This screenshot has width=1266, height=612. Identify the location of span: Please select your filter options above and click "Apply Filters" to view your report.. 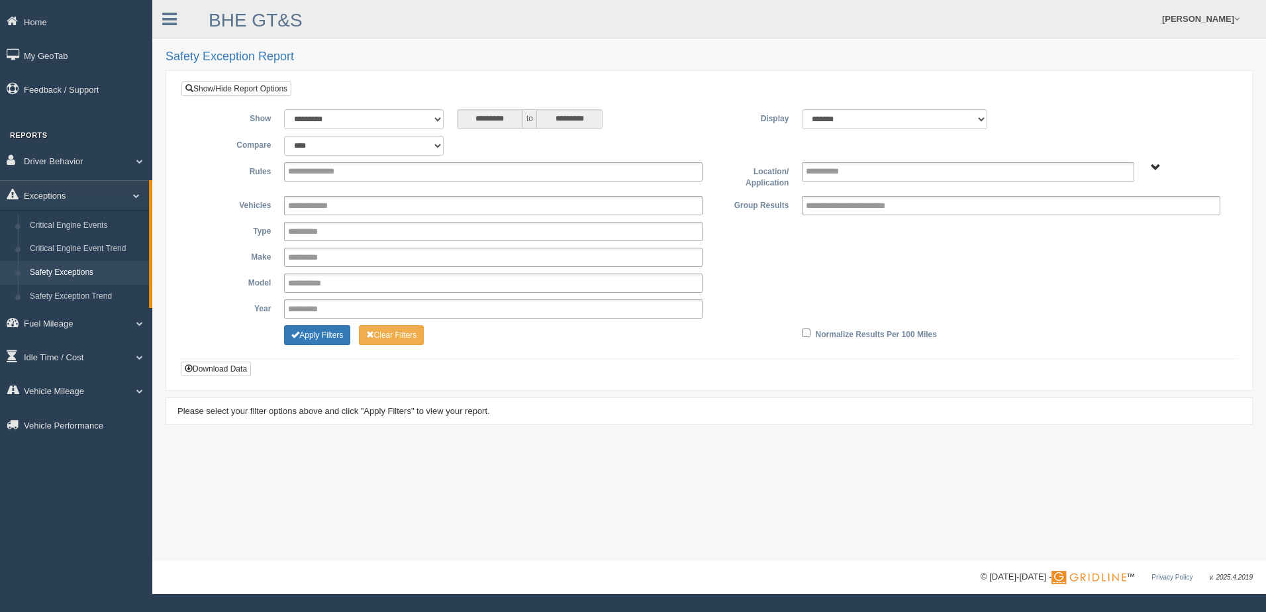
(334, 411).